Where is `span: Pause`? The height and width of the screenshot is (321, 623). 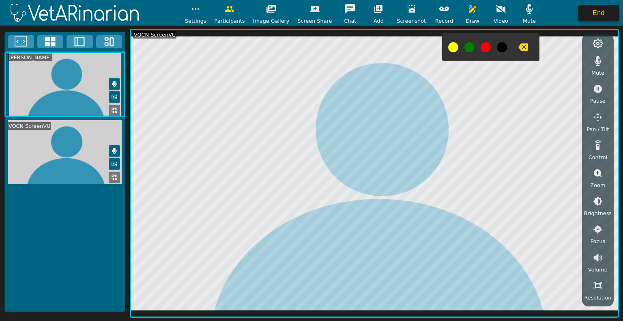
span: Pause is located at coordinates (598, 101).